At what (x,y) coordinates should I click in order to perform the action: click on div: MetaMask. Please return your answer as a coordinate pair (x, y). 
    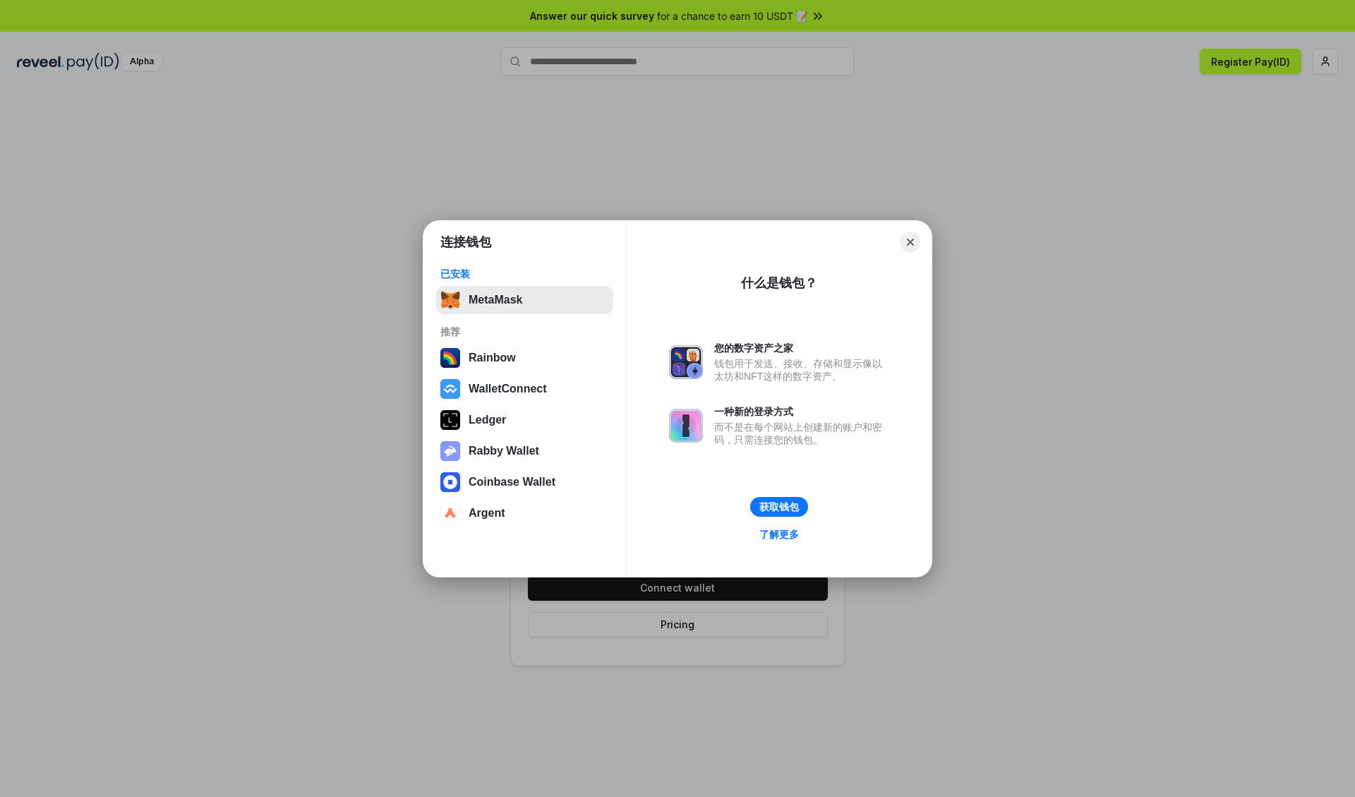
    Looking at the image, I should click on (495, 300).